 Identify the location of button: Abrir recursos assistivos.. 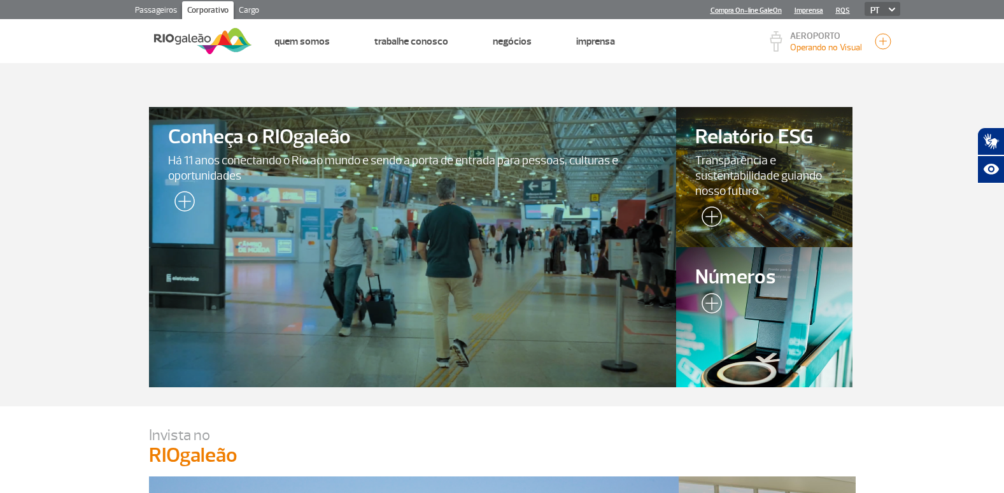
(991, 169).